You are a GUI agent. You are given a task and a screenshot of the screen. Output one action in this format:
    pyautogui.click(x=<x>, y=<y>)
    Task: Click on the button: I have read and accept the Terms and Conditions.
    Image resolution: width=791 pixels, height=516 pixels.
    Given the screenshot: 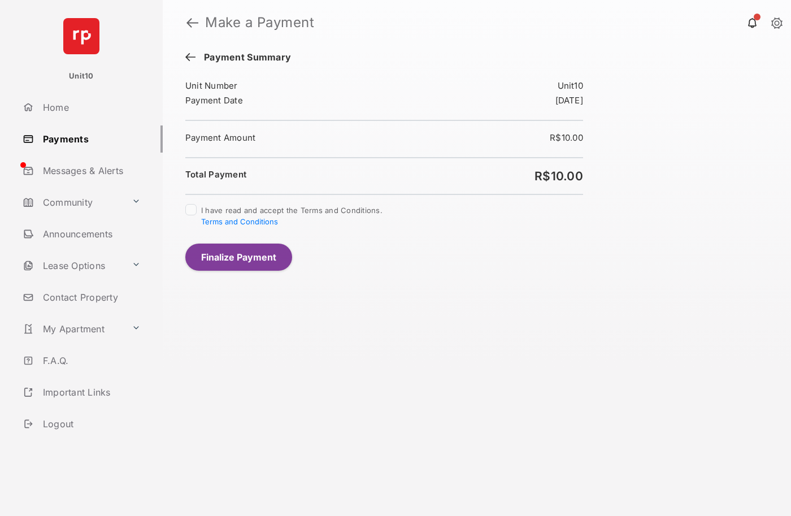 What is the action you would take?
    pyautogui.click(x=240, y=222)
    